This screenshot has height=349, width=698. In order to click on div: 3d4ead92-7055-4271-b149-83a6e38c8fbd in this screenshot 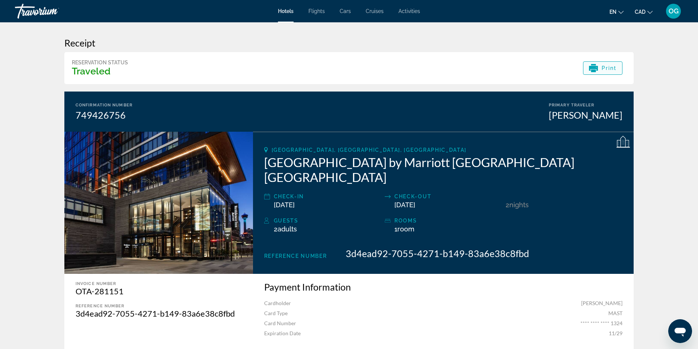, I will do `click(157, 313)`.